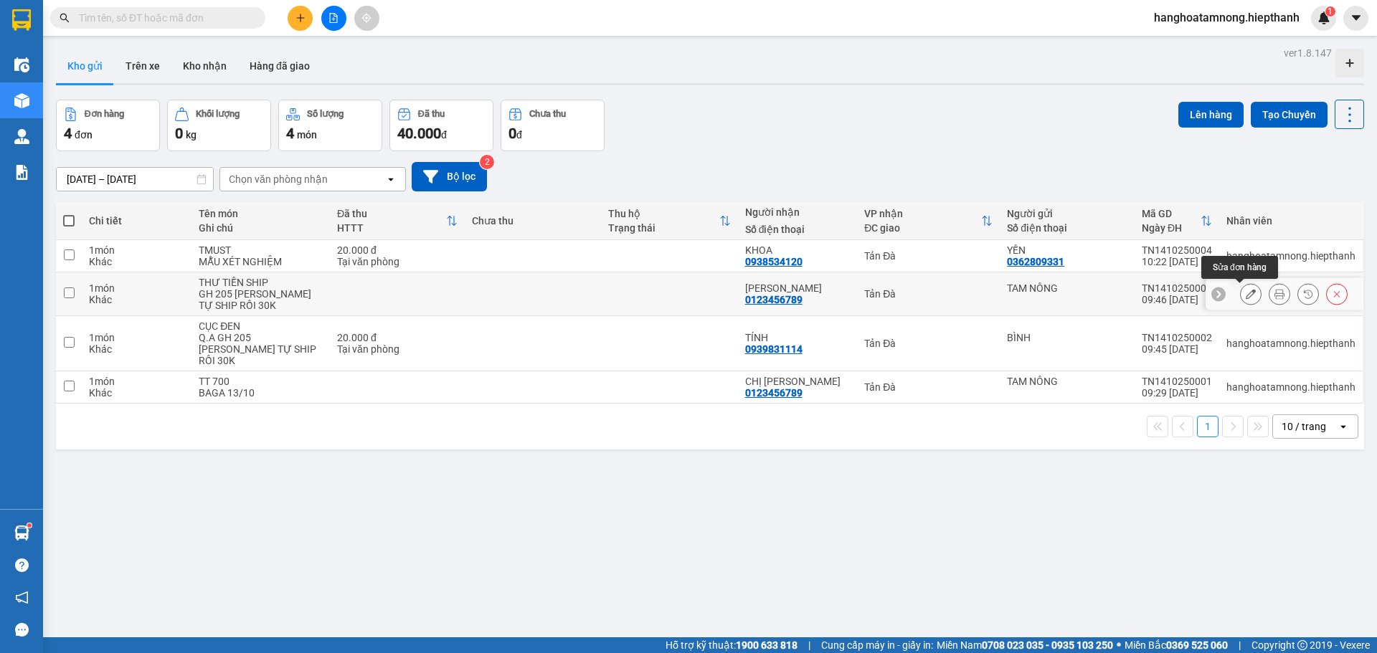 This screenshot has height=653, width=1377. Describe the element at coordinates (22, 565) in the screenshot. I see `span: question-circle` at that location.